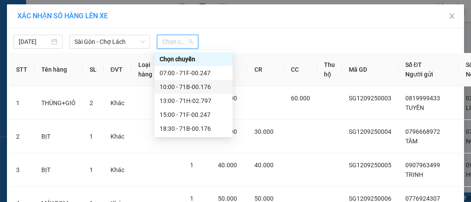  What do you see at coordinates (120, 13) in the screenshot?
I see `div: Chợ Lách` at bounding box center [120, 13].